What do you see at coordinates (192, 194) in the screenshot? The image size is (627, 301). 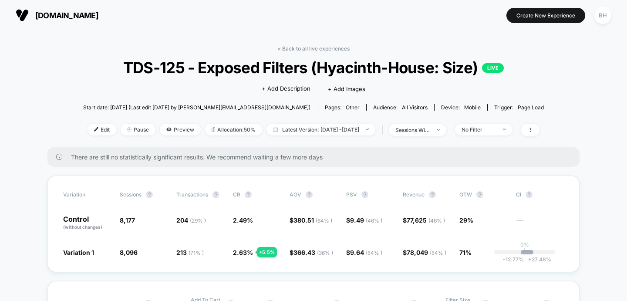 I see `span: Transactions` at bounding box center [192, 194].